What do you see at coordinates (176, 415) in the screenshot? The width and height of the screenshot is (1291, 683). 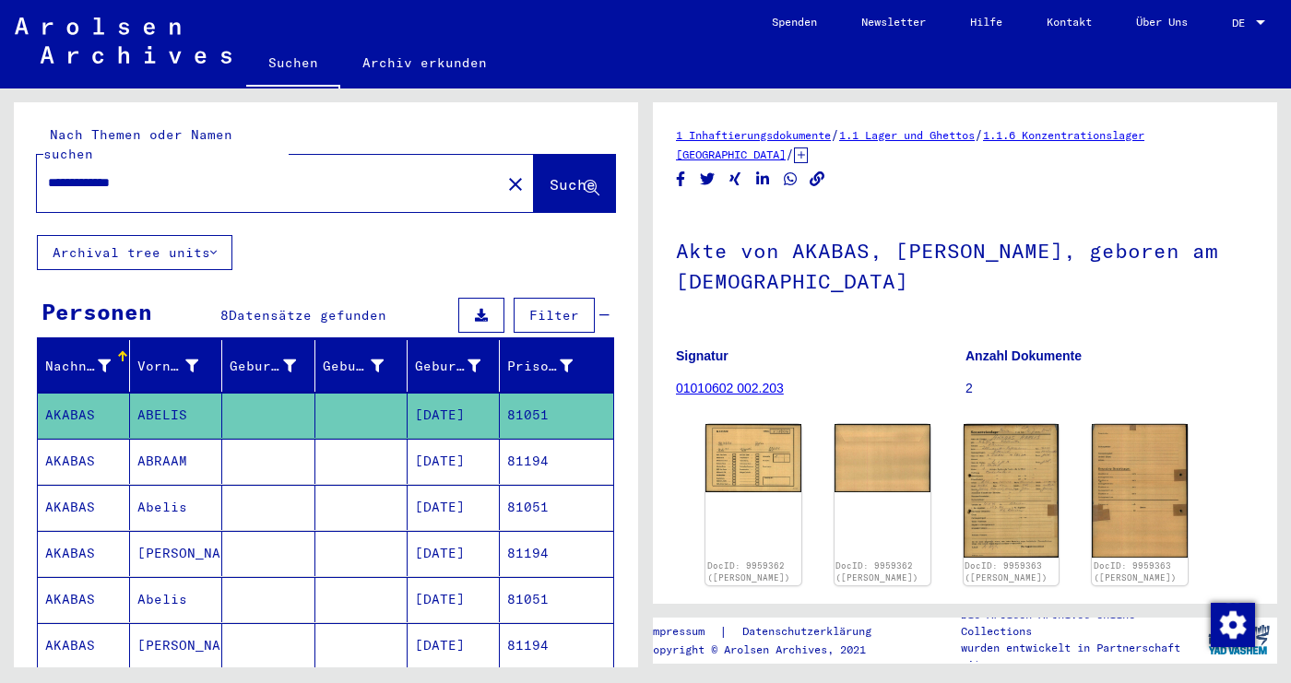 I see `mat-cell: ABELIS` at bounding box center [176, 415].